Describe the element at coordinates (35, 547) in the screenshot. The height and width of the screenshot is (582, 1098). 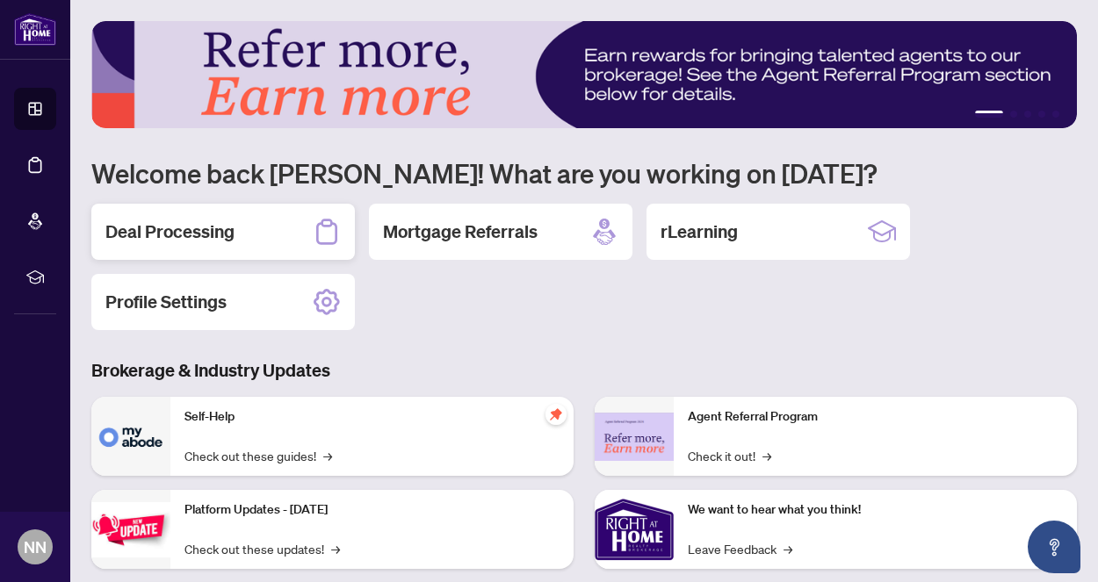
I see `span: NN` at that location.